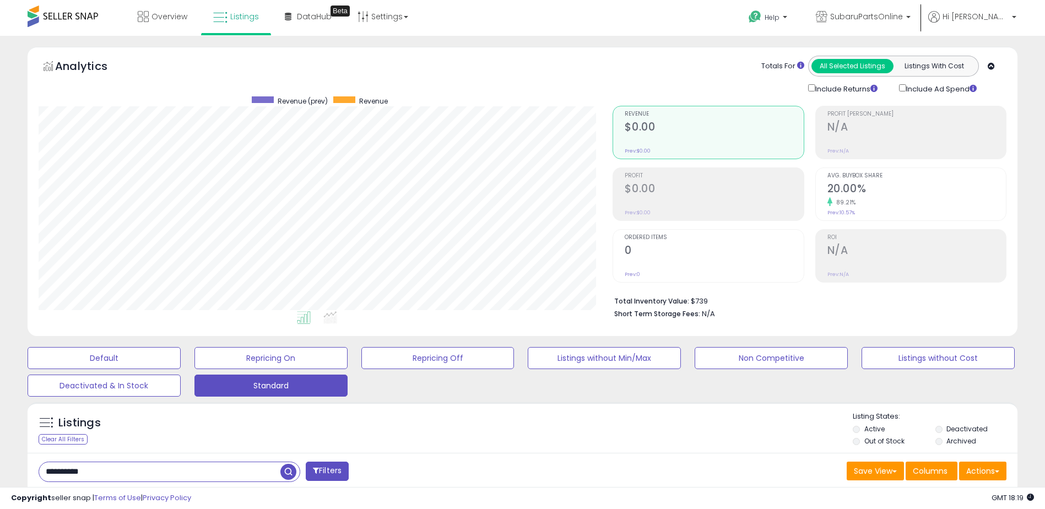 Image resolution: width=1045 pixels, height=509 pixels. Describe the element at coordinates (754, 17) in the screenshot. I see `i: Get Help` at that location.